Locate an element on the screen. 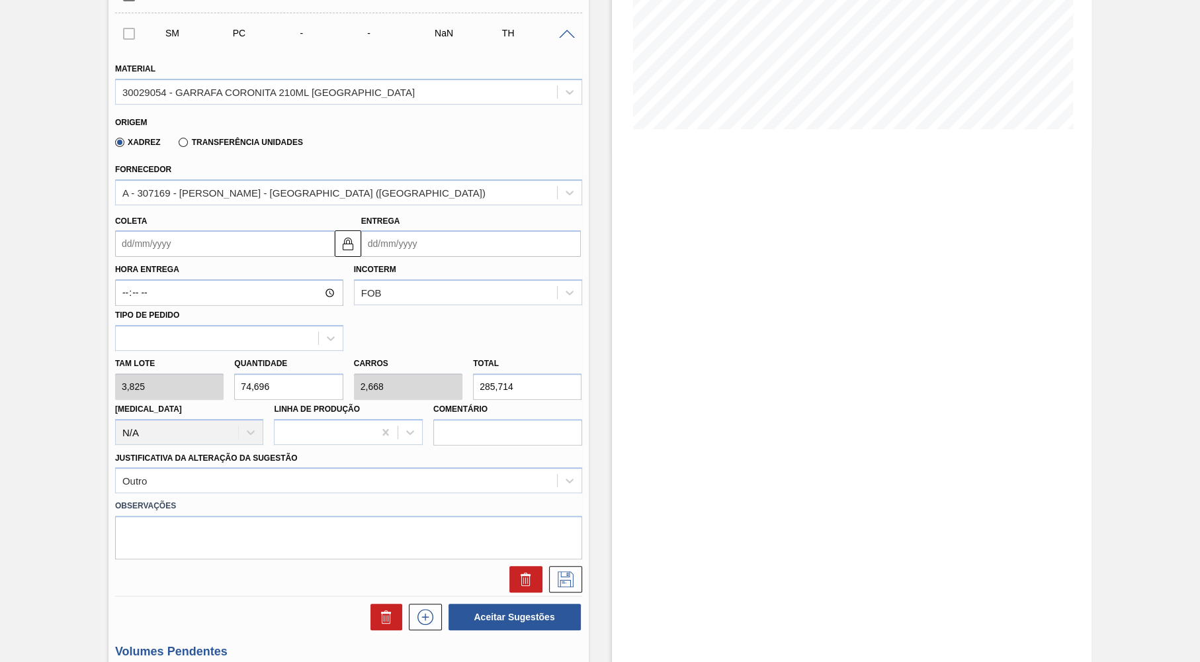 This screenshot has width=1200, height=662. div: FOB is located at coordinates (371, 292).